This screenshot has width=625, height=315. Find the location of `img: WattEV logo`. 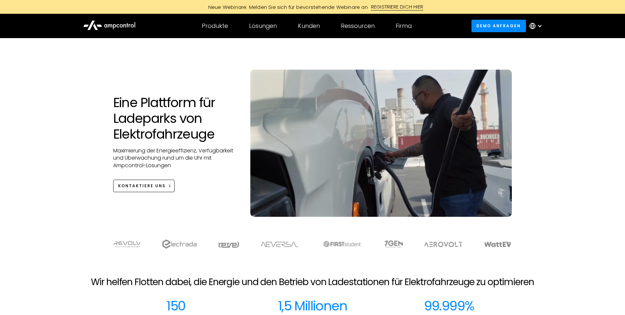

img: WattEV logo is located at coordinates (498, 244).